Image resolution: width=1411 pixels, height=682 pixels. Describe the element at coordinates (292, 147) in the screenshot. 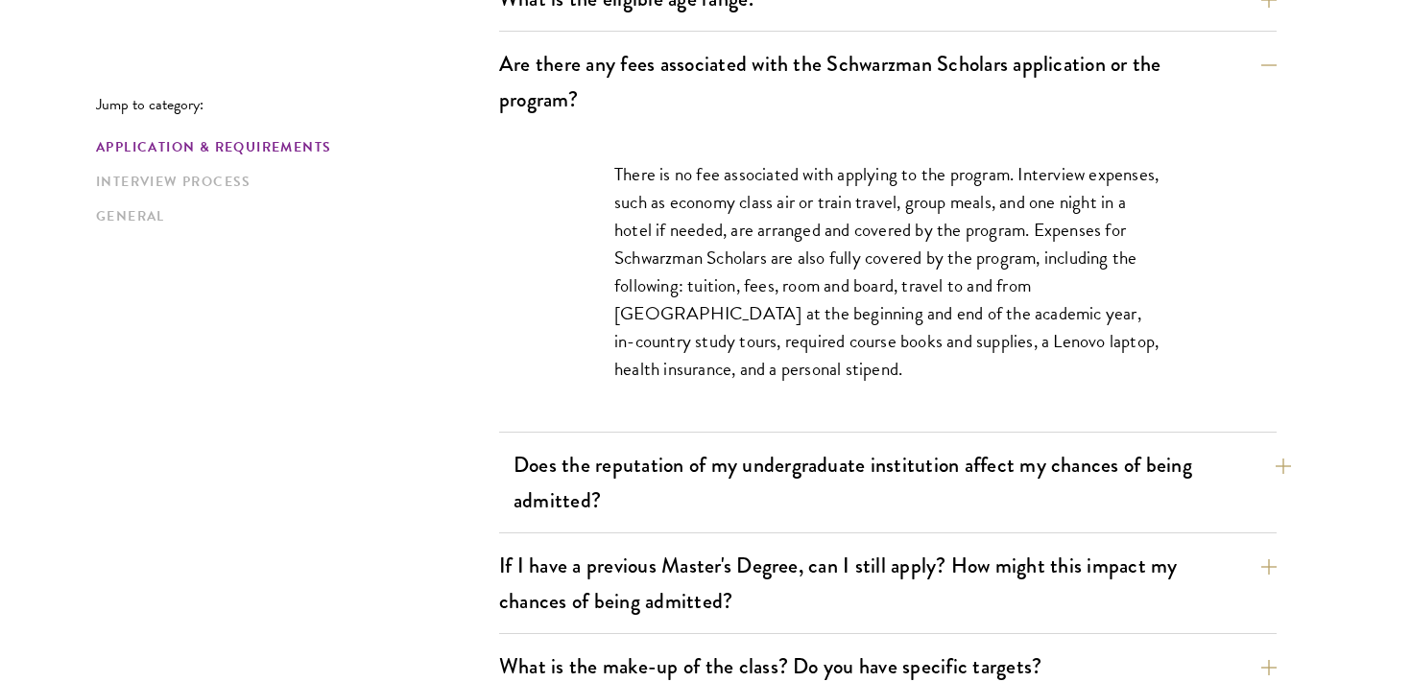

I see `a: Application & Requirements` at that location.